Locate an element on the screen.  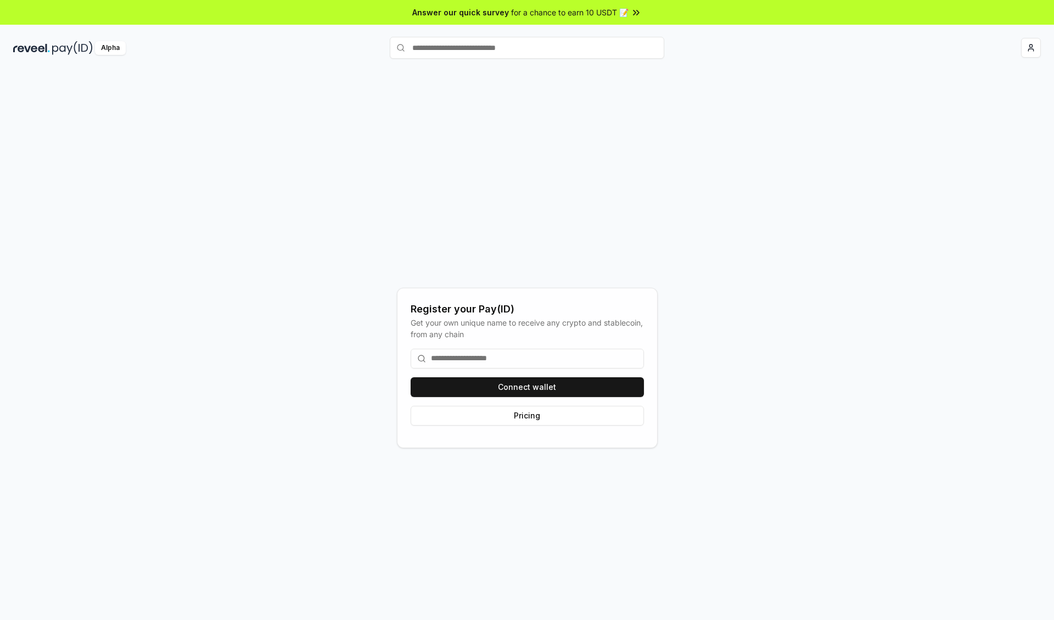
img: reveel_dark is located at coordinates (31, 48).